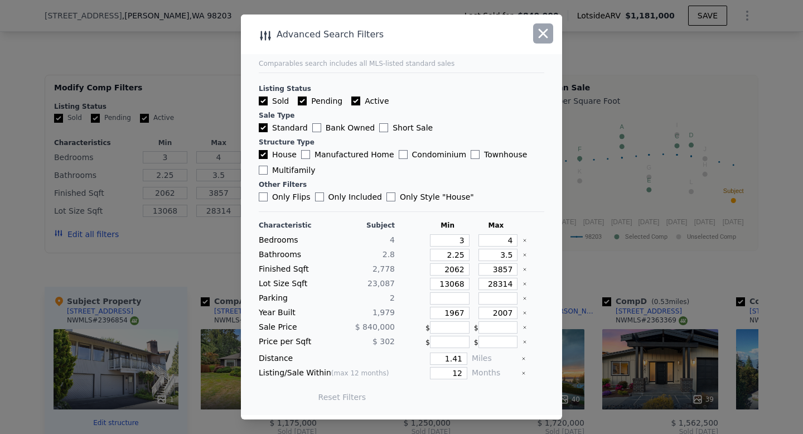 The height and width of the screenshot is (434, 803). What do you see at coordinates (403, 154) in the screenshot?
I see `input: Condominium` at bounding box center [403, 154].